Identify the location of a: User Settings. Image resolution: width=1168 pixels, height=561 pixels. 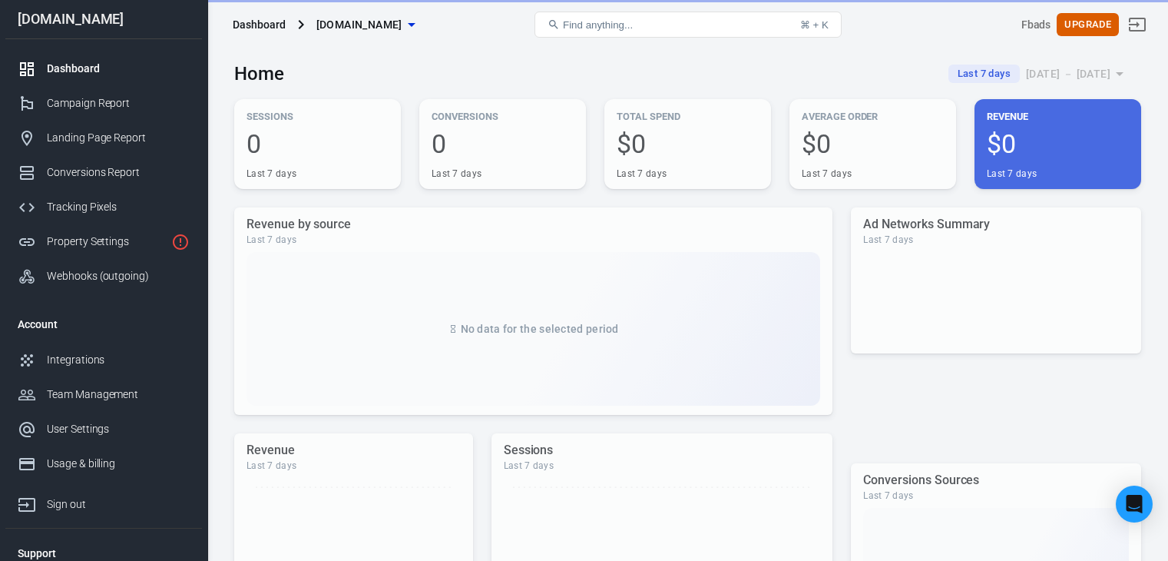
(104, 429).